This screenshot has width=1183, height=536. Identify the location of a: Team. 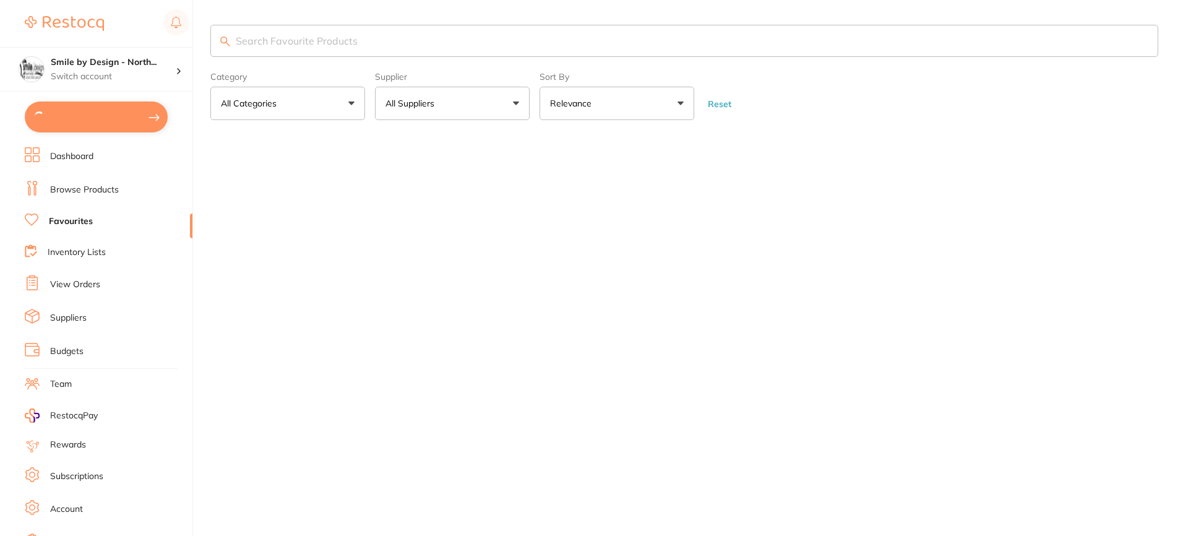
(61, 384).